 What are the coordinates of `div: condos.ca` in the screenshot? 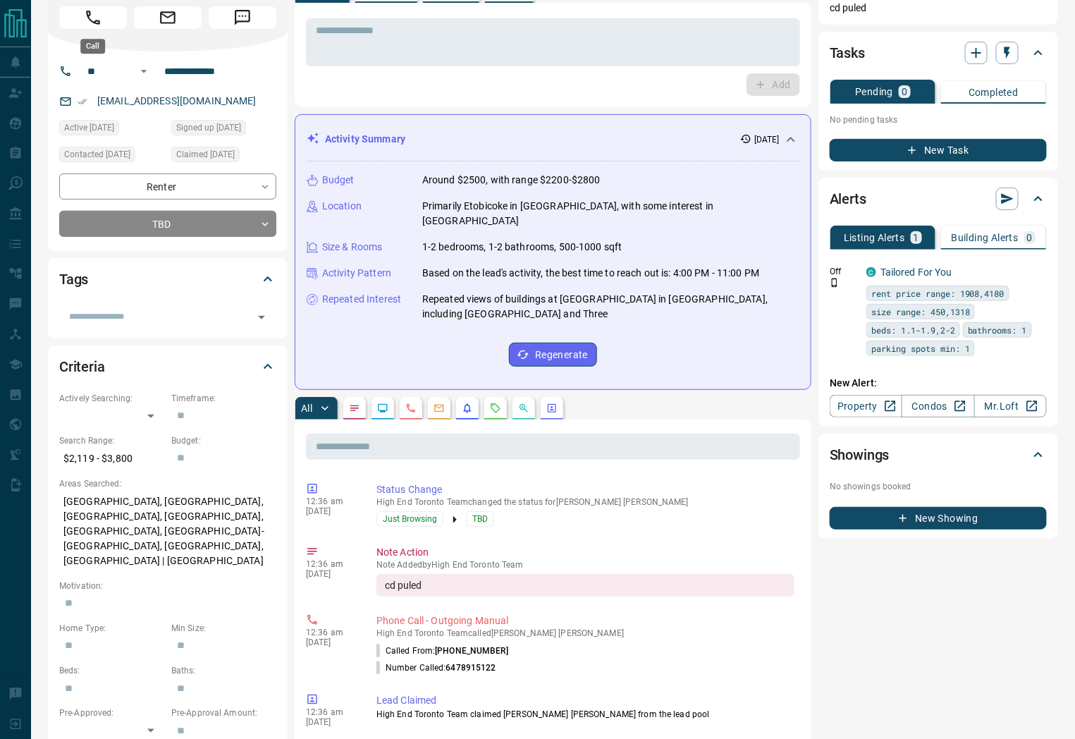 It's located at (872, 272).